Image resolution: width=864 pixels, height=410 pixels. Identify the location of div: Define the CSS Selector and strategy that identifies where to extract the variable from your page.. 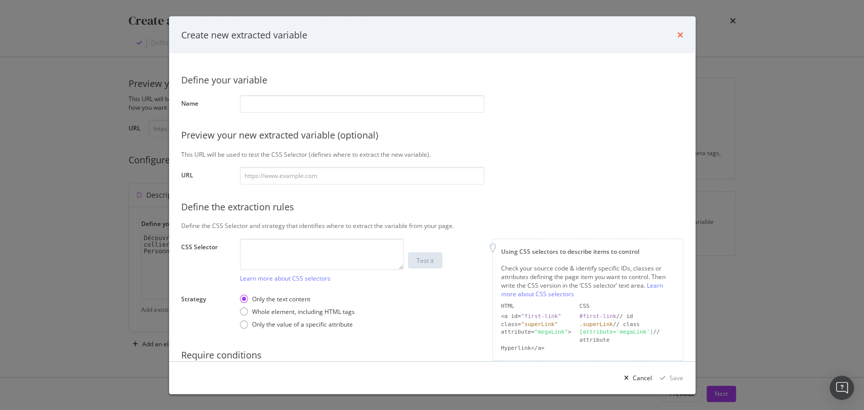
(432, 226).